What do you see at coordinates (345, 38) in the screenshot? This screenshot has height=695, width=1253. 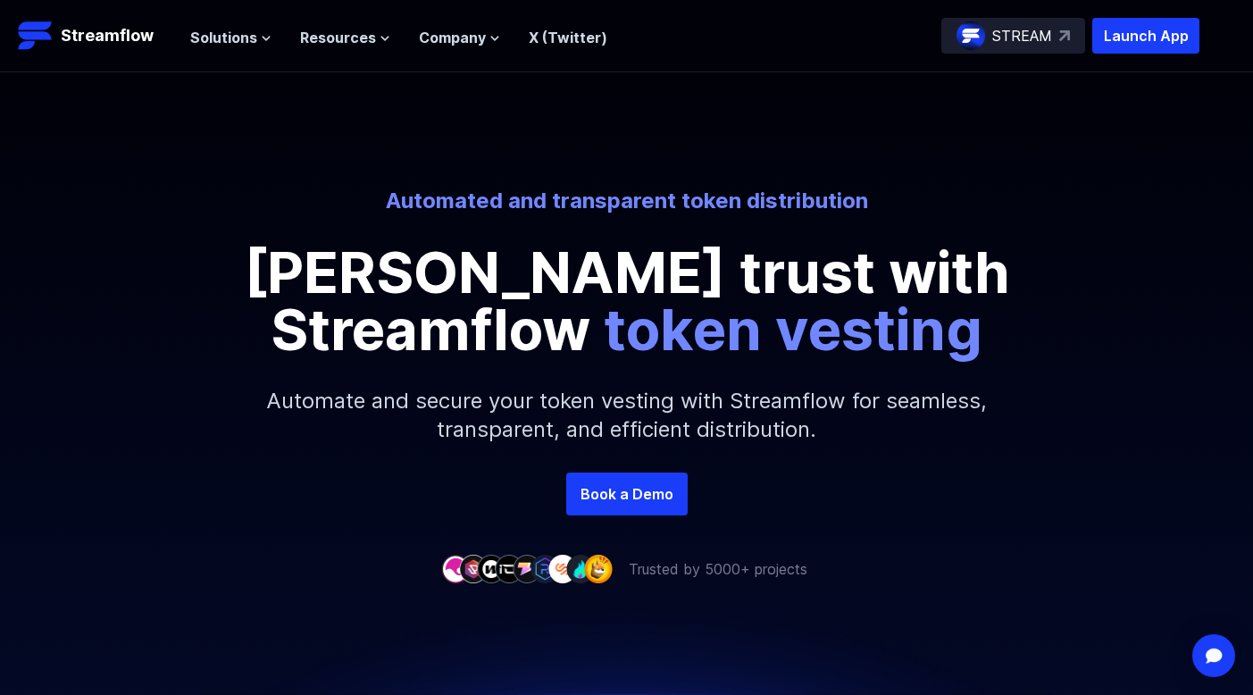 I see `button: Resources` at bounding box center [345, 38].